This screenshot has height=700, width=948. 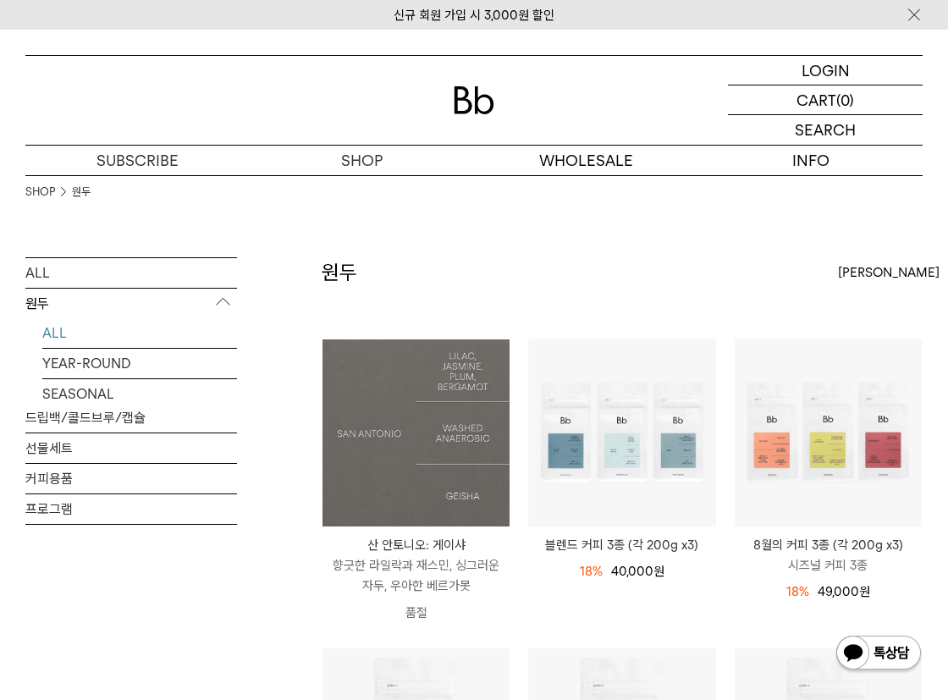 I want to click on img: 1000001220_add2_044.jpg, so click(x=416, y=433).